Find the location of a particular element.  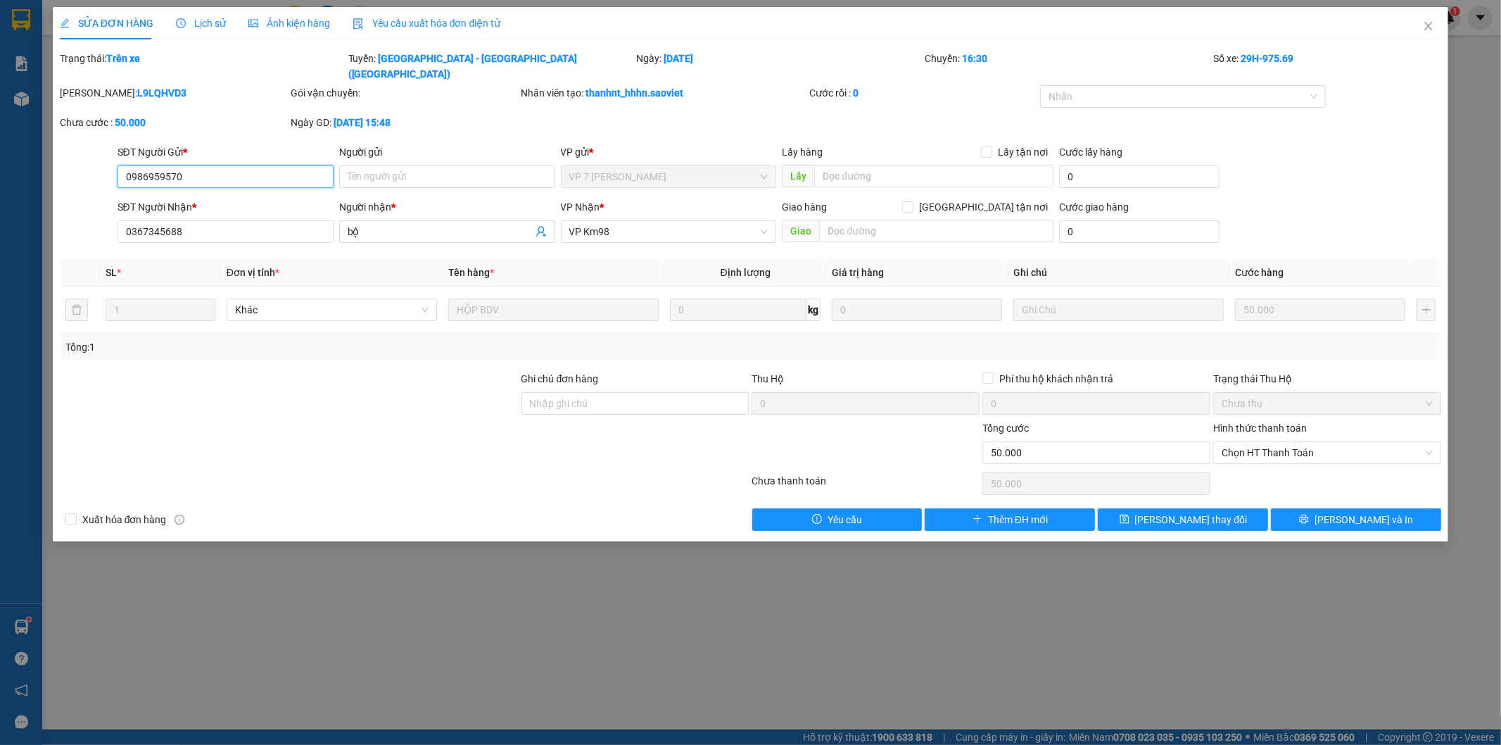

th: Ghi chú is located at coordinates (1118, 272).